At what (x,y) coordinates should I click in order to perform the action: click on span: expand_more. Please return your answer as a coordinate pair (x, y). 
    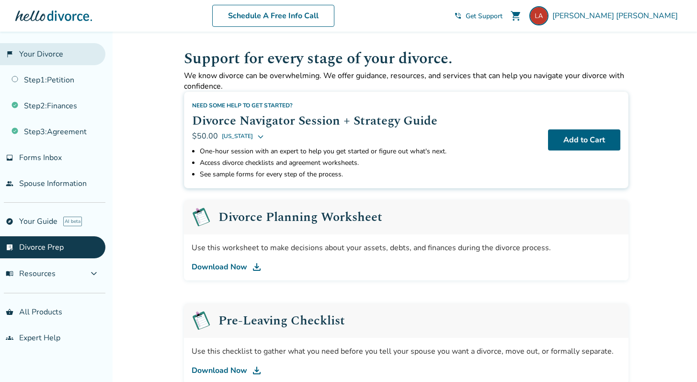
    Looking at the image, I should click on (94, 273).